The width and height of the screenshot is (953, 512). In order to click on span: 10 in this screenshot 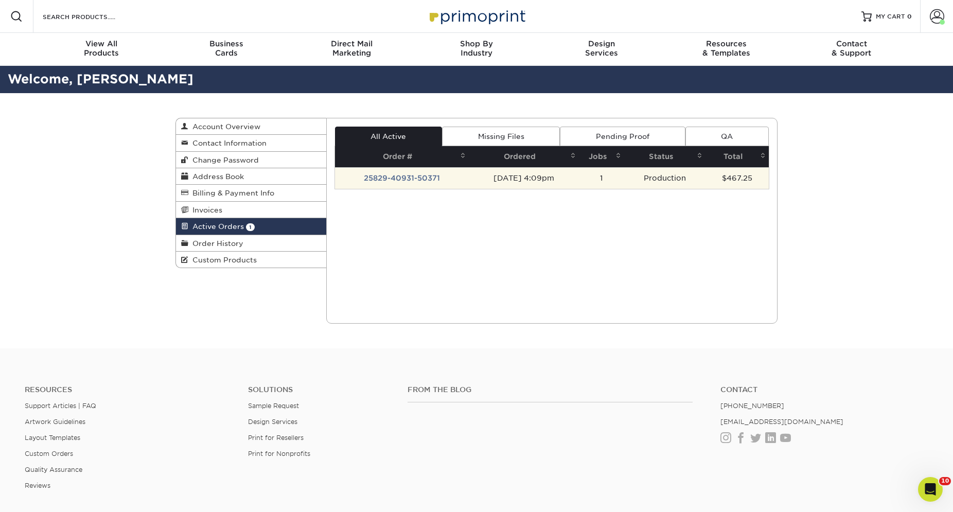, I will do `click(944, 481)`.